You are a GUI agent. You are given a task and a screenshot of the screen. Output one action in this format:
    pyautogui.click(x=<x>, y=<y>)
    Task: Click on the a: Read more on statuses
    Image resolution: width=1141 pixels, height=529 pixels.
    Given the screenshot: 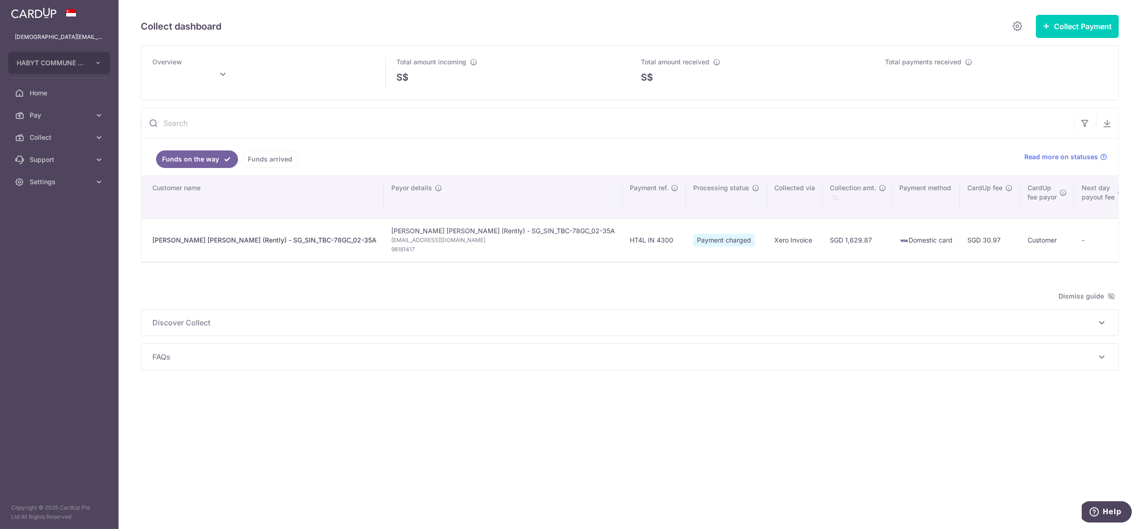 What is the action you would take?
    pyautogui.click(x=1065, y=157)
    